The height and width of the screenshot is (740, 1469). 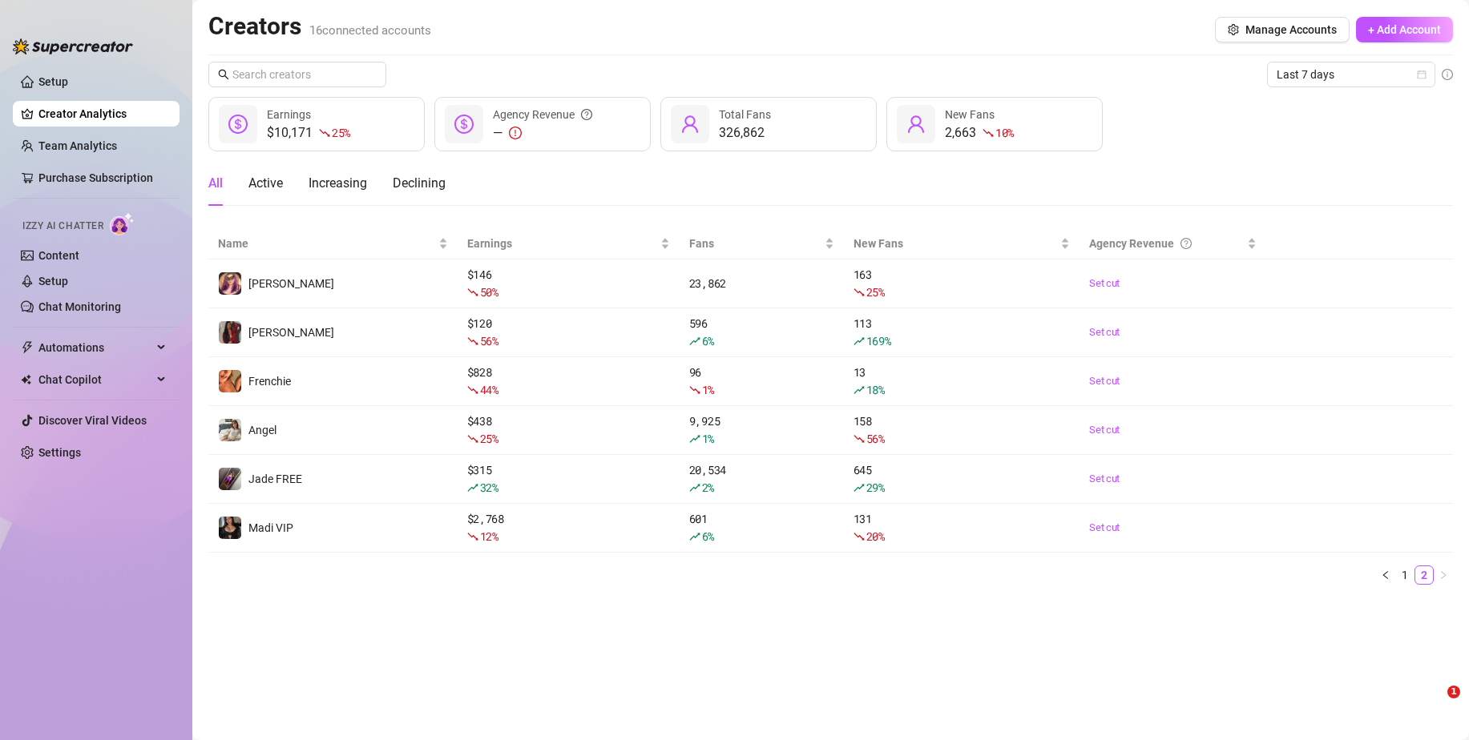 I want to click on span: Automations, so click(x=95, y=348).